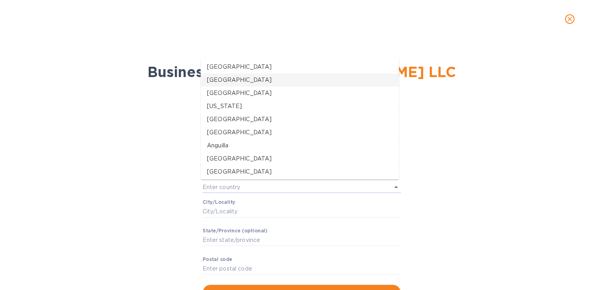 The height and width of the screenshot is (290, 603). I want to click on input: Enter сountry, so click(291, 186).